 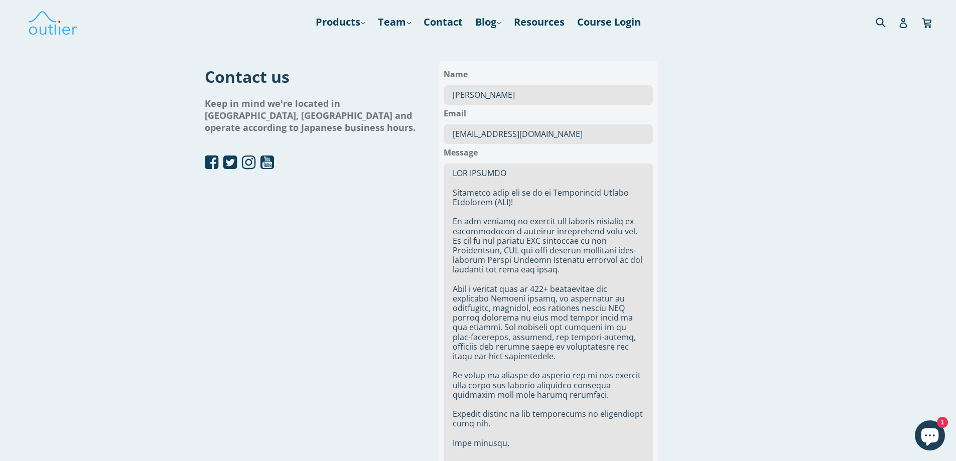 What do you see at coordinates (548, 153) in the screenshot?
I see `label: Message` at bounding box center [548, 153].